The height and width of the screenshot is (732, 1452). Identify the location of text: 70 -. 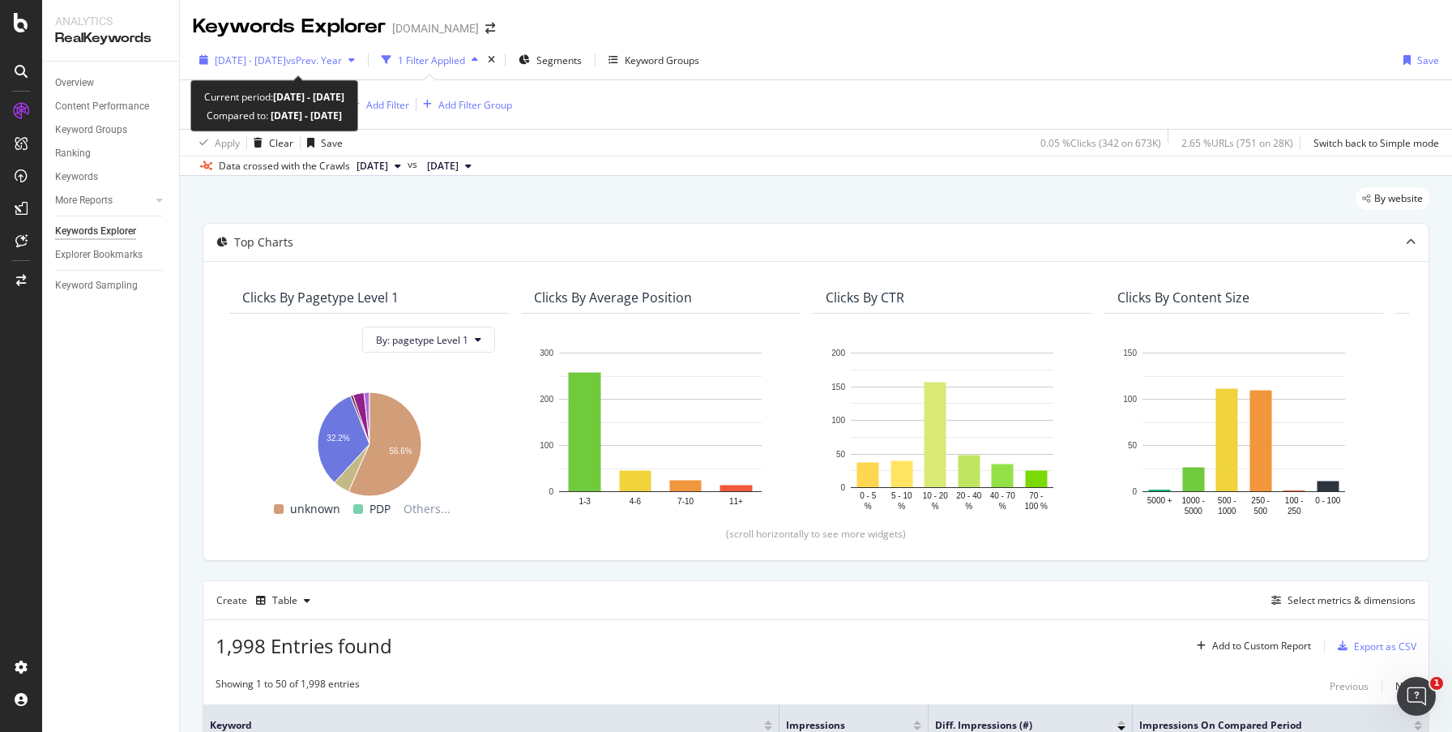
(1036, 495).